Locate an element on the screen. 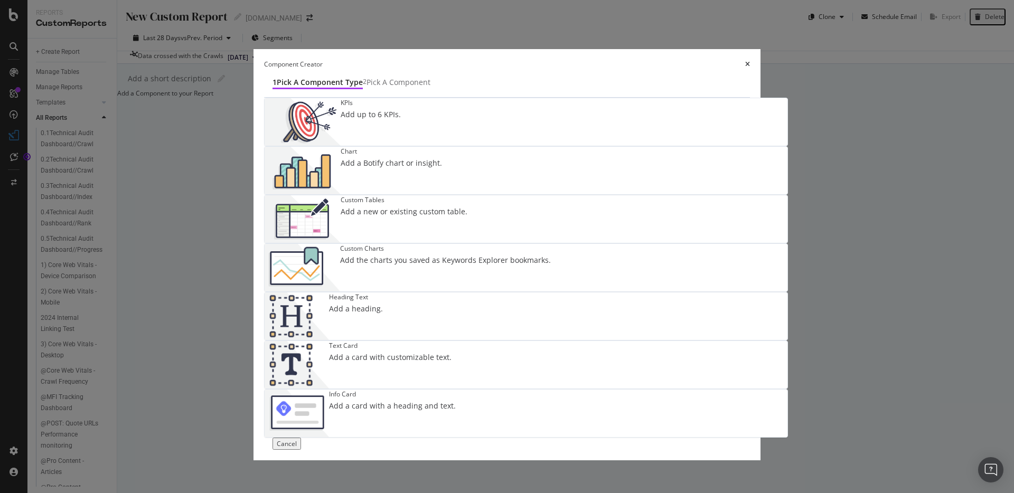 The image size is (1014, 493). div: 1 is located at coordinates (275, 82).